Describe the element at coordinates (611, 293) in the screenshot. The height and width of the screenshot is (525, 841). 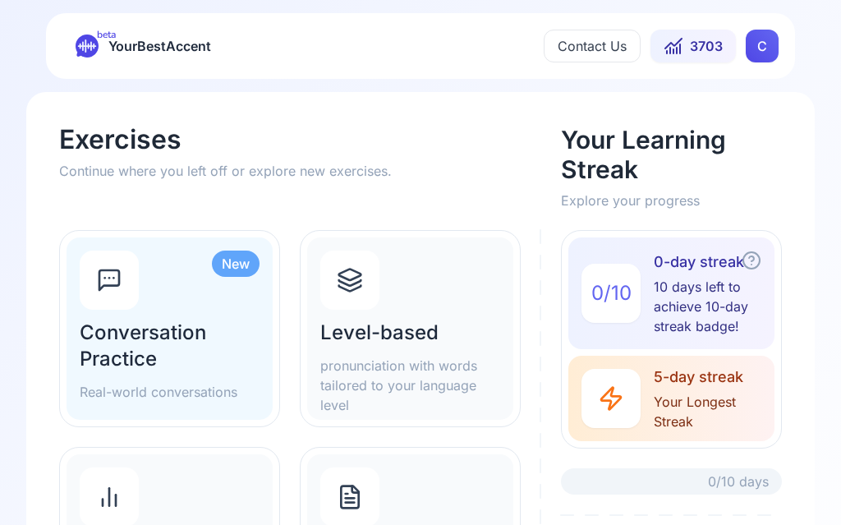
I see `span: 0 / 10` at that location.